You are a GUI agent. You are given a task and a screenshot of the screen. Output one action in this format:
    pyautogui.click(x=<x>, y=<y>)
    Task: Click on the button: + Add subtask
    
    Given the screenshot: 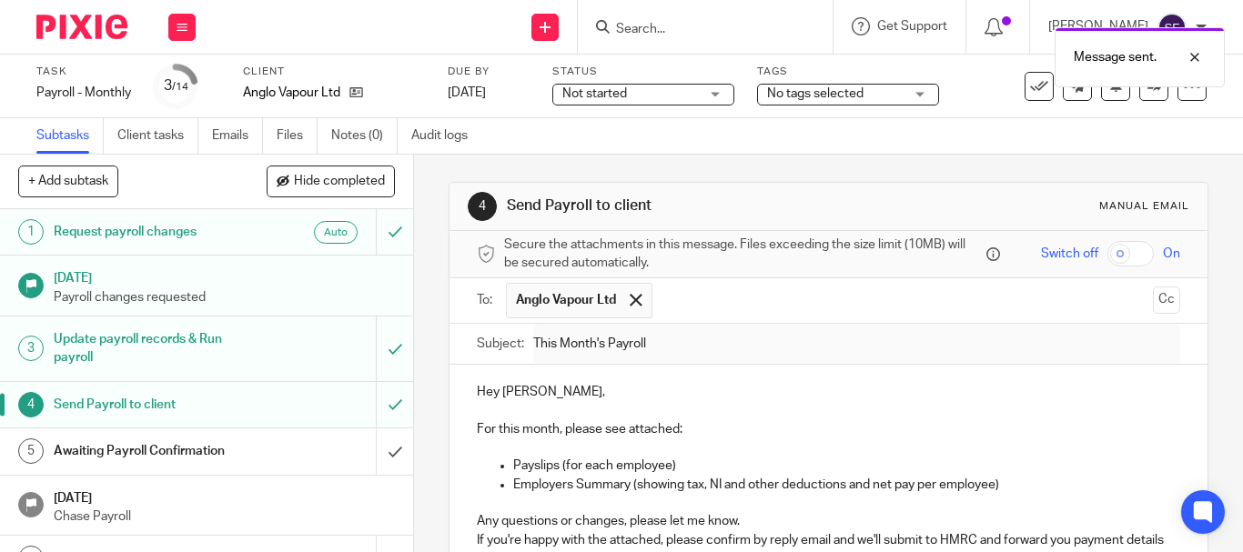 What is the action you would take?
    pyautogui.click(x=68, y=181)
    